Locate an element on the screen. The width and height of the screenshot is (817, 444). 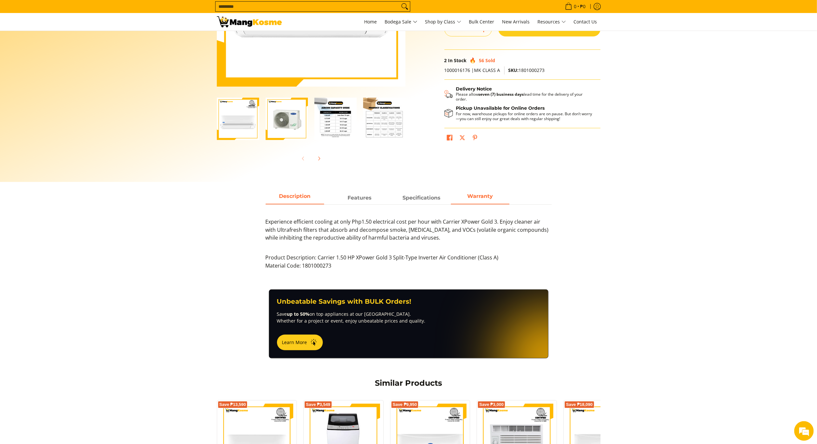
a: New Arrivals is located at coordinates (516, 22).